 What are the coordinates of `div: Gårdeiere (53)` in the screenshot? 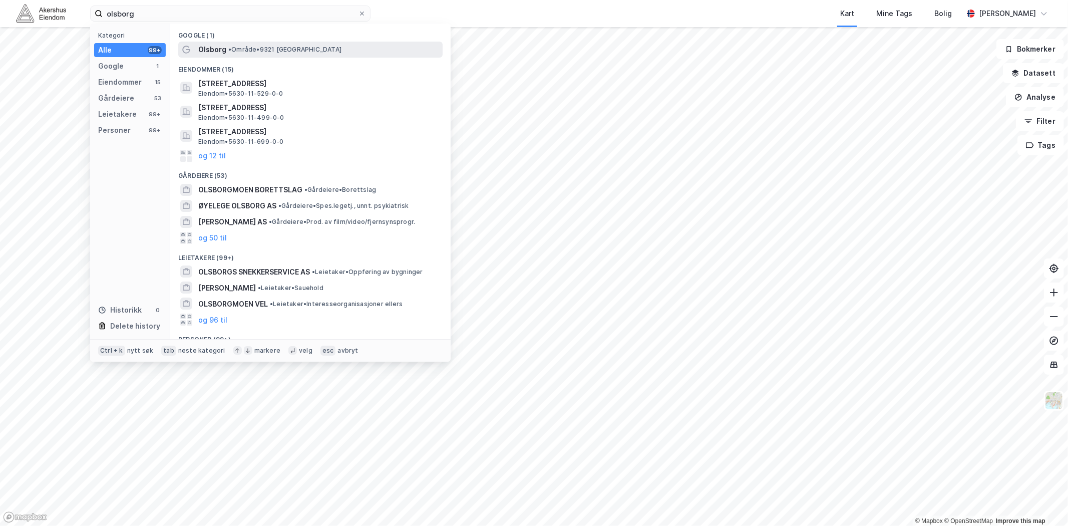 It's located at (310, 173).